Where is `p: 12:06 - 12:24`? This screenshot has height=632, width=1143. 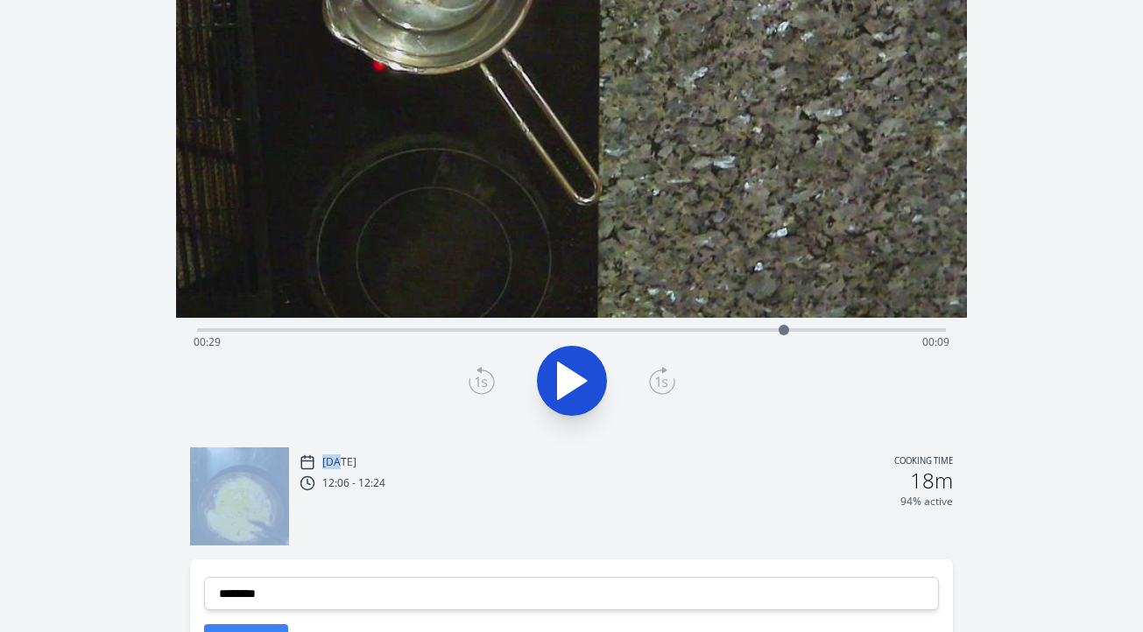
p: 12:06 - 12:24 is located at coordinates (354, 484).